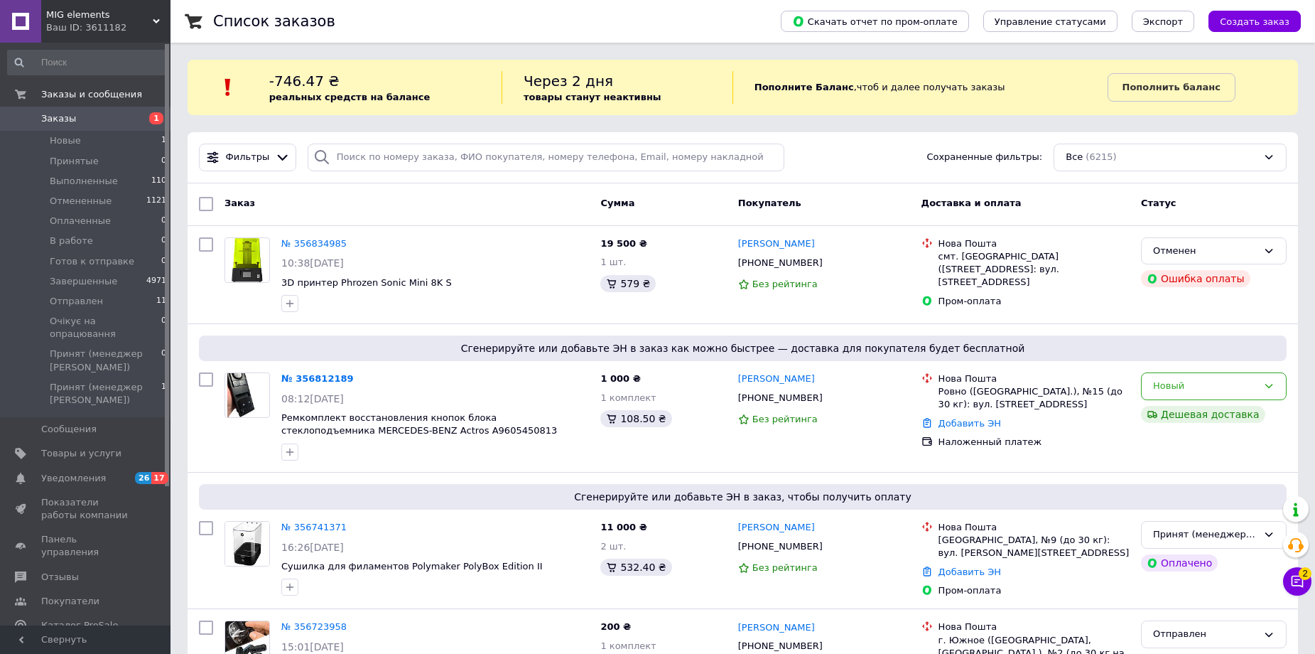 The image size is (1315, 654). What do you see at coordinates (615, 626) in the screenshot?
I see `span: 200 ₴` at bounding box center [615, 626].